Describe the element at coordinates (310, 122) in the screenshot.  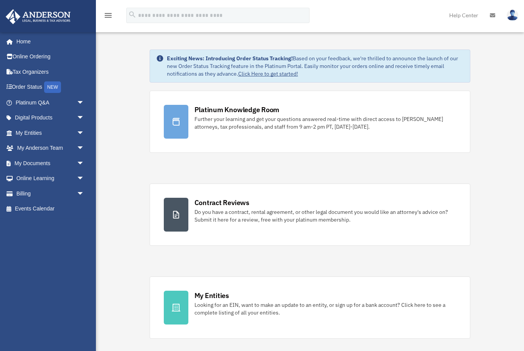
I see `a: Platinum Knowledge Room Further your learning and get your questions answered real-time with dire...` at that location.